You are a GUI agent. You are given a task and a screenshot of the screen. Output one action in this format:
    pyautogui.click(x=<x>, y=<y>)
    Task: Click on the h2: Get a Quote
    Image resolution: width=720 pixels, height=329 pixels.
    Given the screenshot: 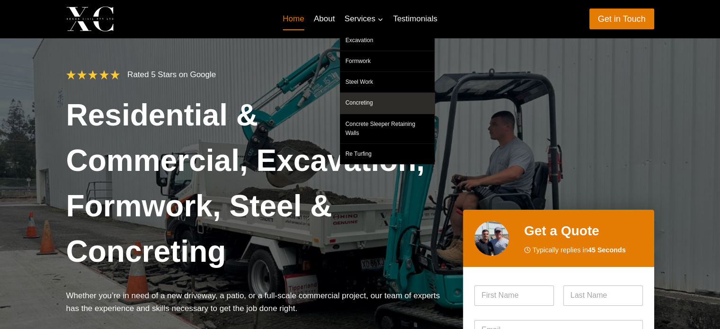 What is the action you would take?
    pyautogui.click(x=583, y=231)
    